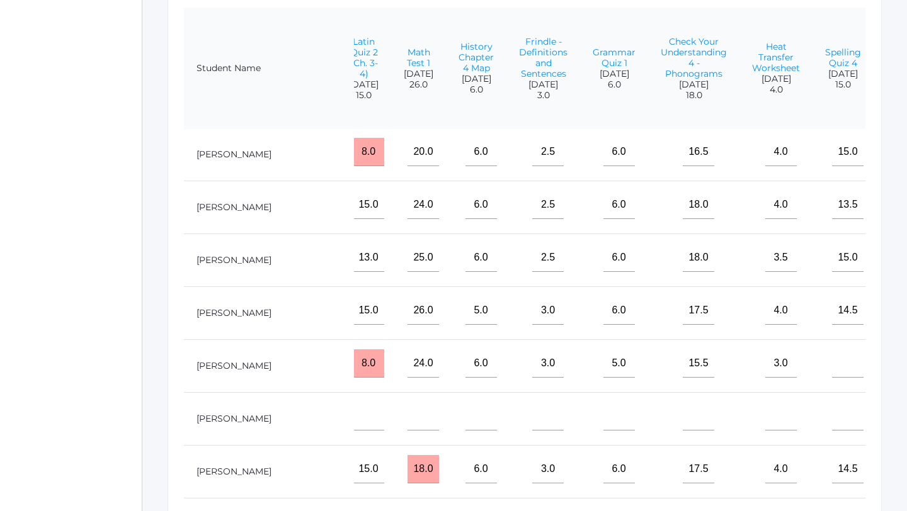 This screenshot has height=511, width=907. What do you see at coordinates (843, 57) in the screenshot?
I see `a: Spelling Quiz 4` at bounding box center [843, 57].